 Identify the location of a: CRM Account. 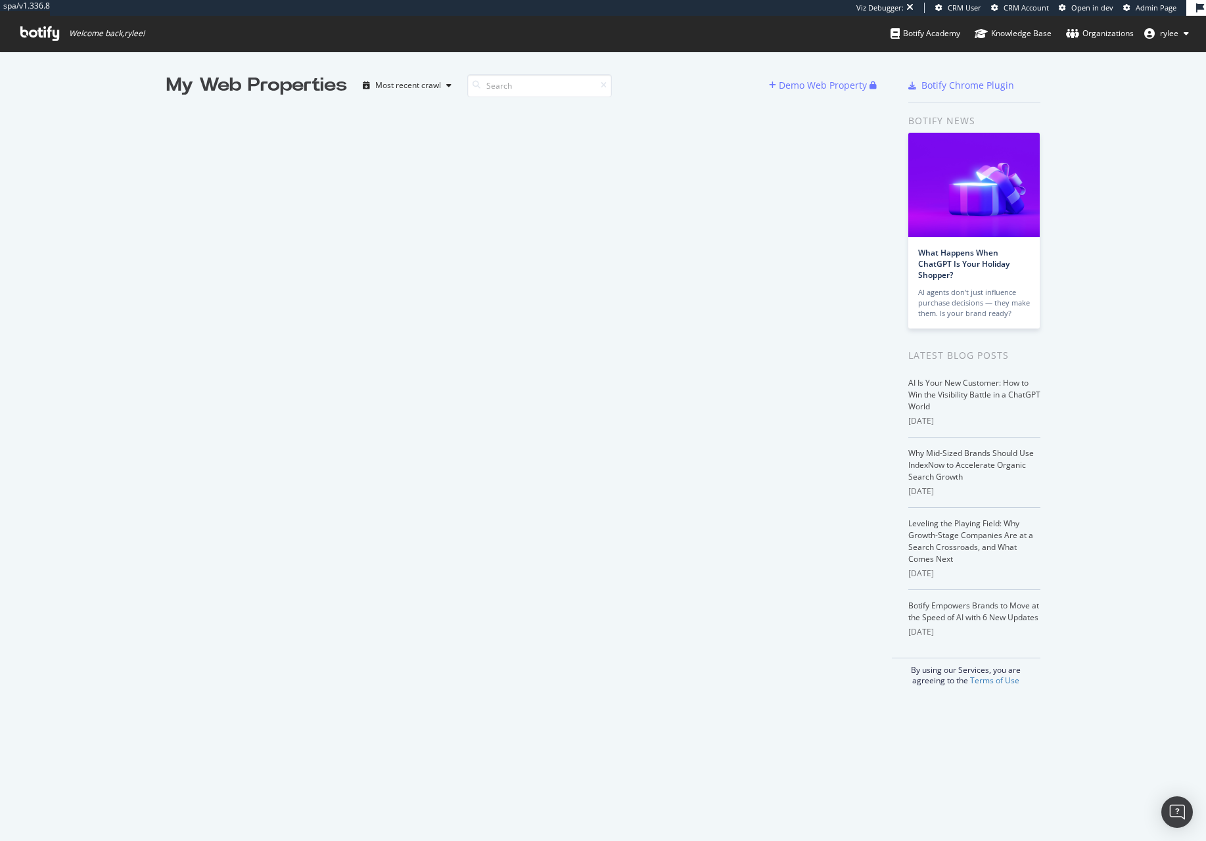
(1020, 8).